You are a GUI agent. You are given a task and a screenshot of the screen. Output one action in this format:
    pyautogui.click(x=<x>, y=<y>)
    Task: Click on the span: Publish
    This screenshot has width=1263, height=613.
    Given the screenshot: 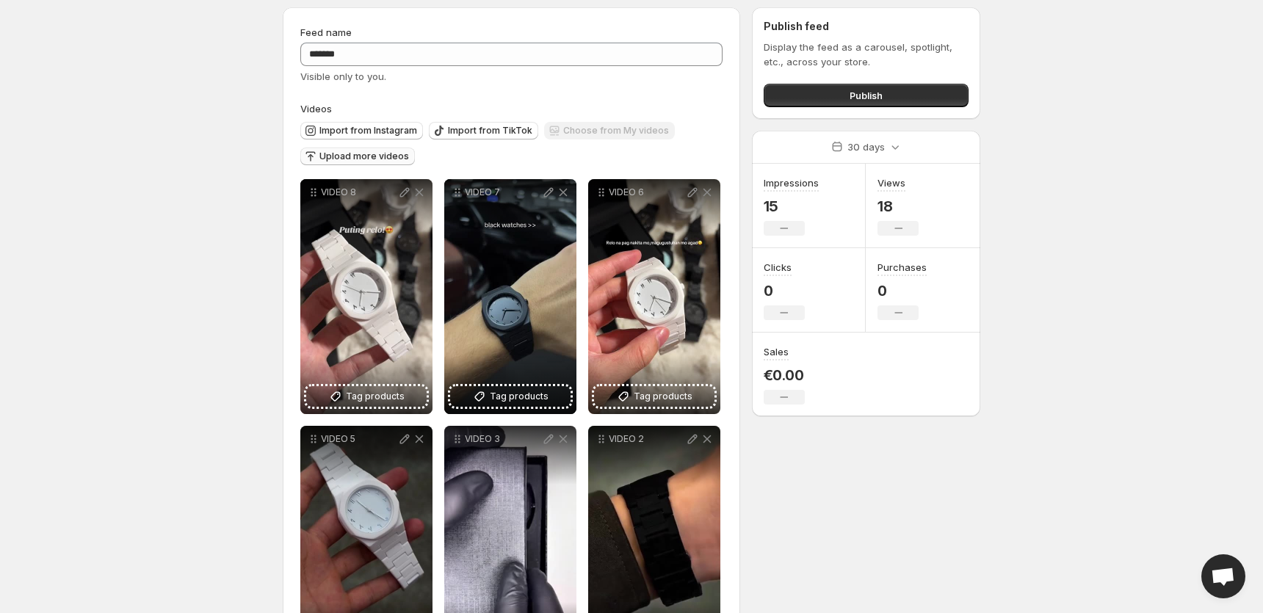 What is the action you would take?
    pyautogui.click(x=865, y=95)
    